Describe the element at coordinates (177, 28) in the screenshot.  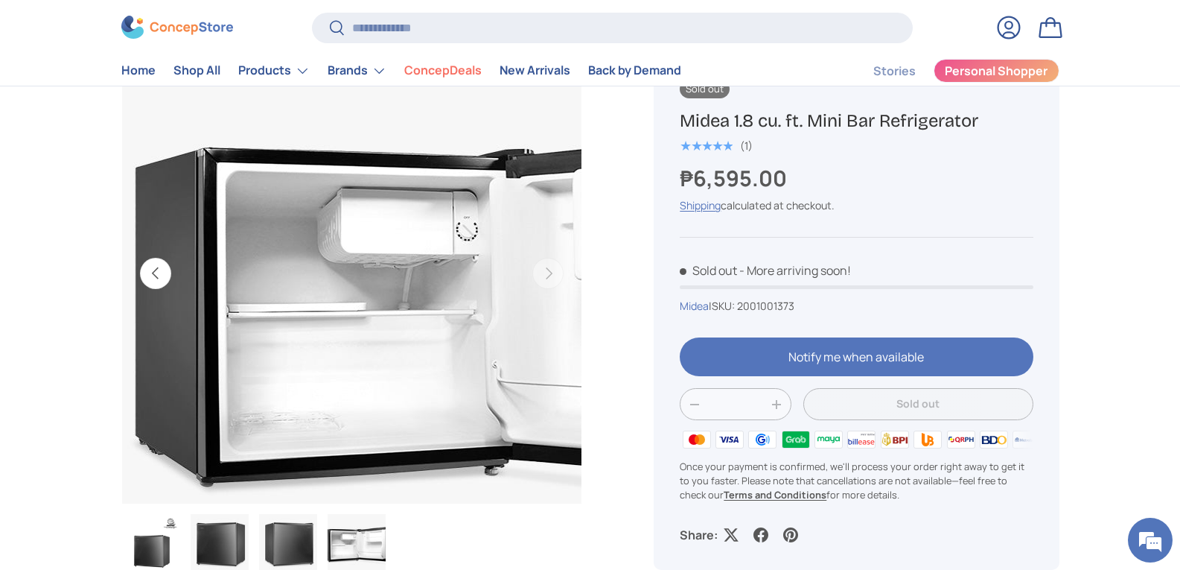
I see `img: ConcepStore` at that location.